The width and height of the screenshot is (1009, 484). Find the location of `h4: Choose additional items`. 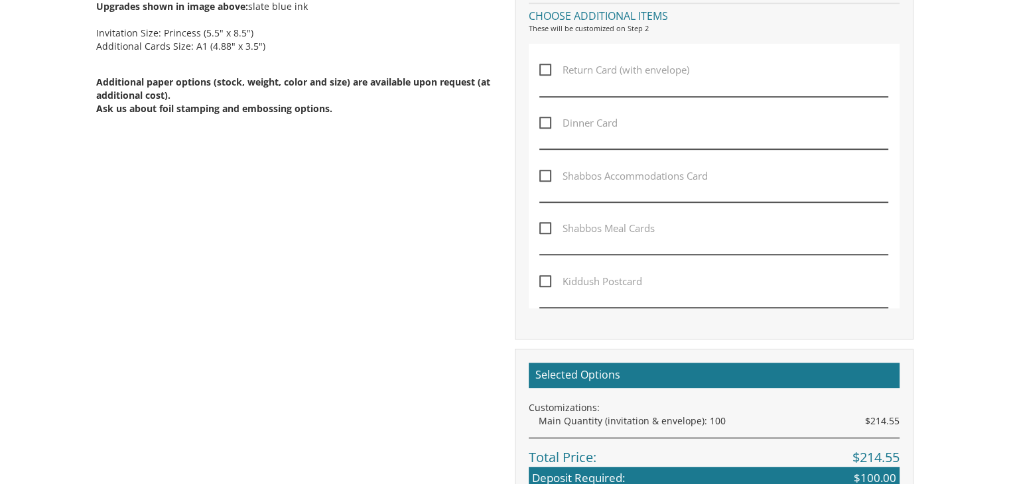

h4: Choose additional items is located at coordinates (714, 14).